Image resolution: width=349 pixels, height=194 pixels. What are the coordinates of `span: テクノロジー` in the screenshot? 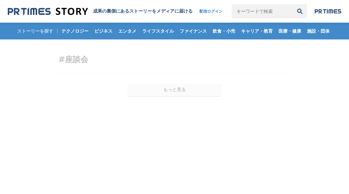 It's located at (75, 31).